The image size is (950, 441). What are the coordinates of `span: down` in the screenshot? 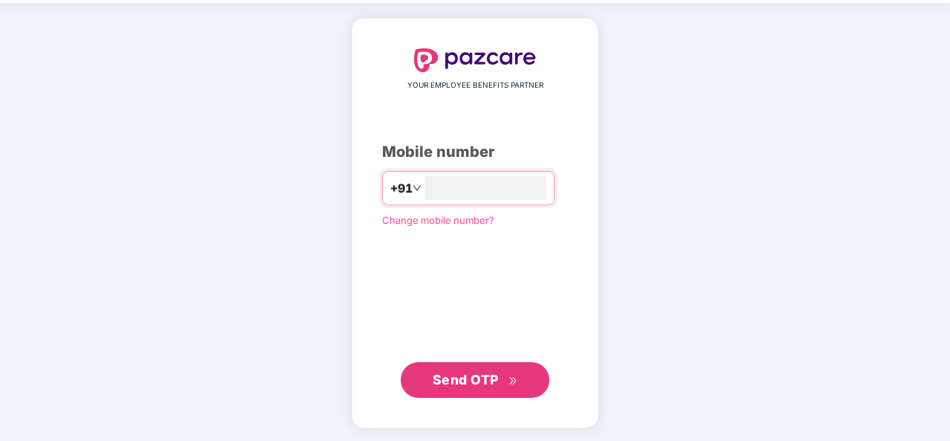 It's located at (417, 188).